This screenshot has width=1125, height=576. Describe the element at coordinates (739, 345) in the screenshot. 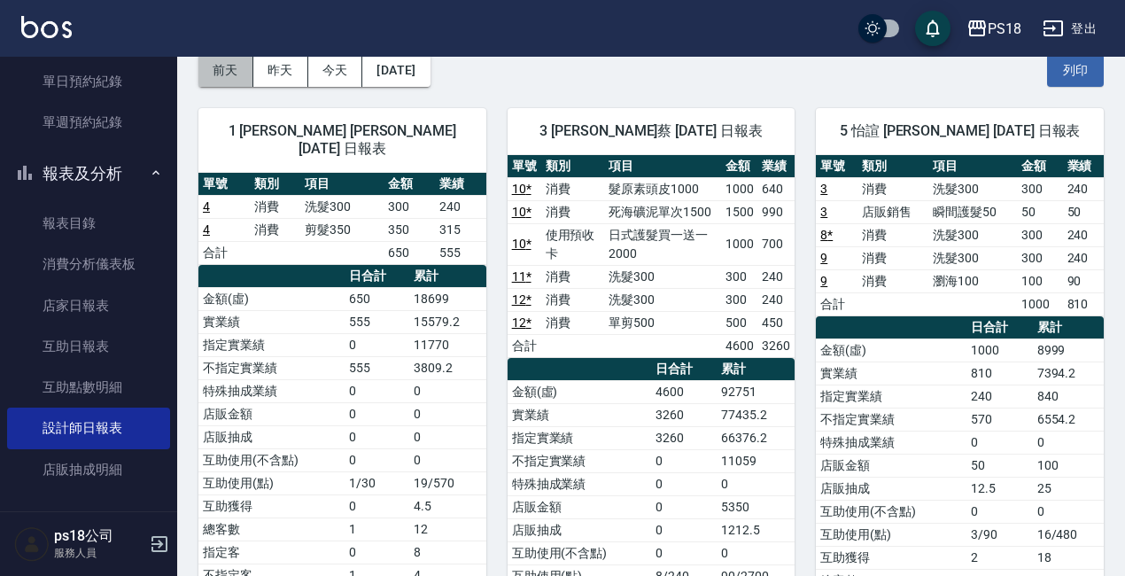

I see `td: 4600` at that location.